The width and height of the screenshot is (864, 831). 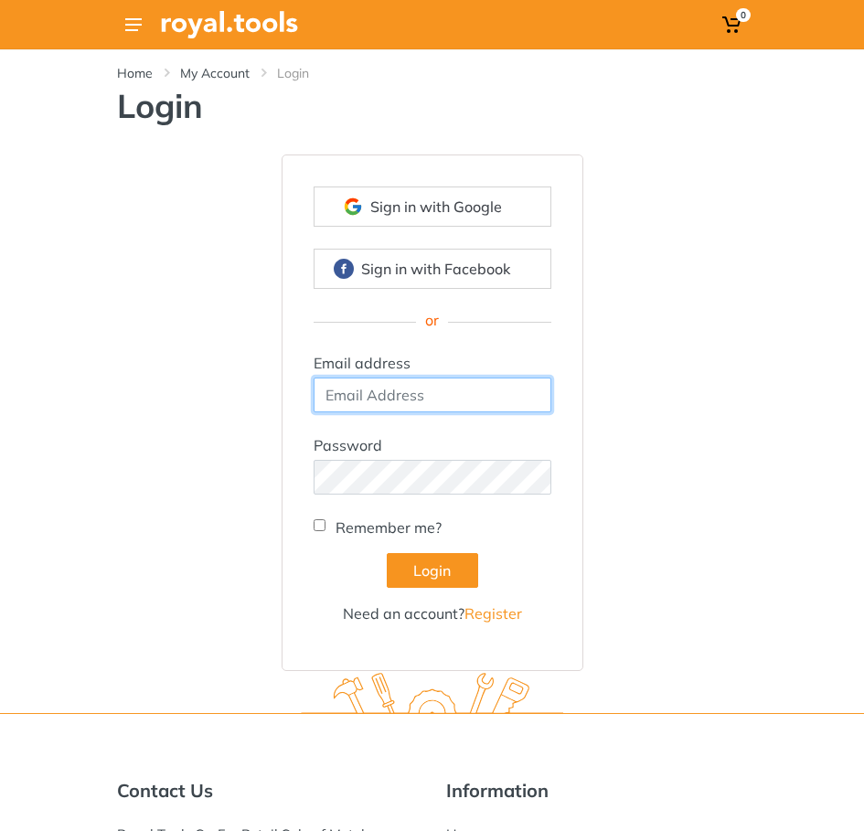 I want to click on img: Royal Tools Logo, so click(x=229, y=25).